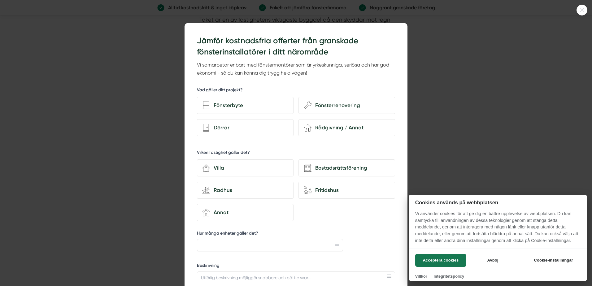  What do you see at coordinates (296, 69) in the screenshot?
I see `p: Vi samarbetar enbart med fönstermontörer som är yrkeskunniga, seriösa och har god ekonomi - så du...` at bounding box center [296, 69].